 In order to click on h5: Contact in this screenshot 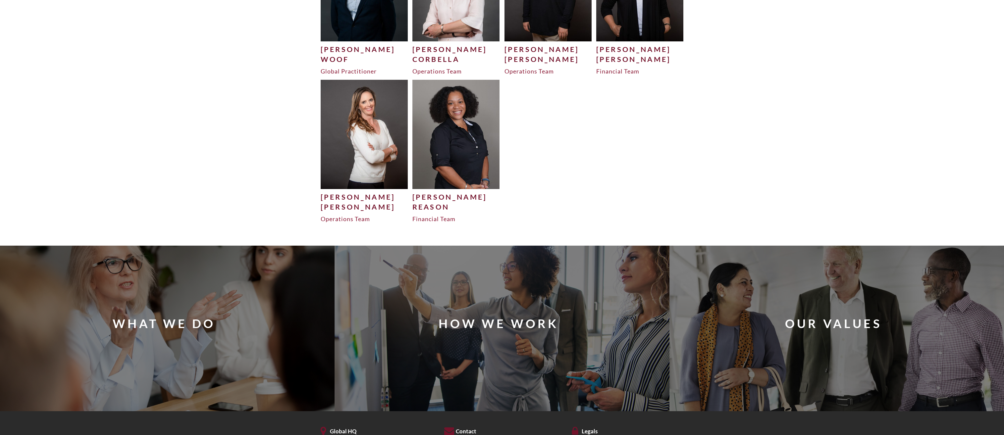, I will do `click(502, 430)`.